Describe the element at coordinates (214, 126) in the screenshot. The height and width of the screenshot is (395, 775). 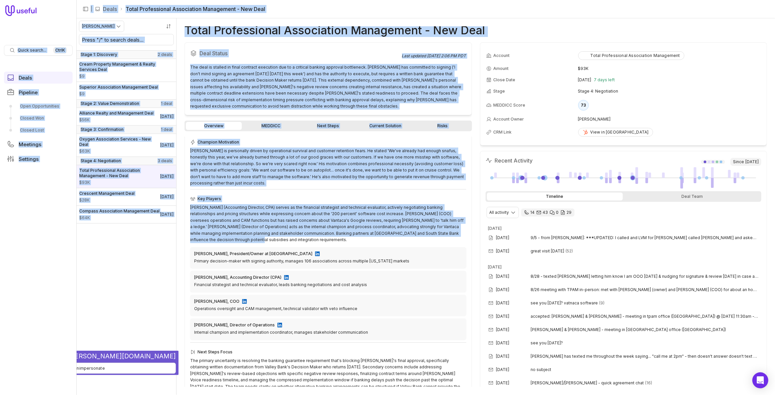
I see `a: Overview` at that location.